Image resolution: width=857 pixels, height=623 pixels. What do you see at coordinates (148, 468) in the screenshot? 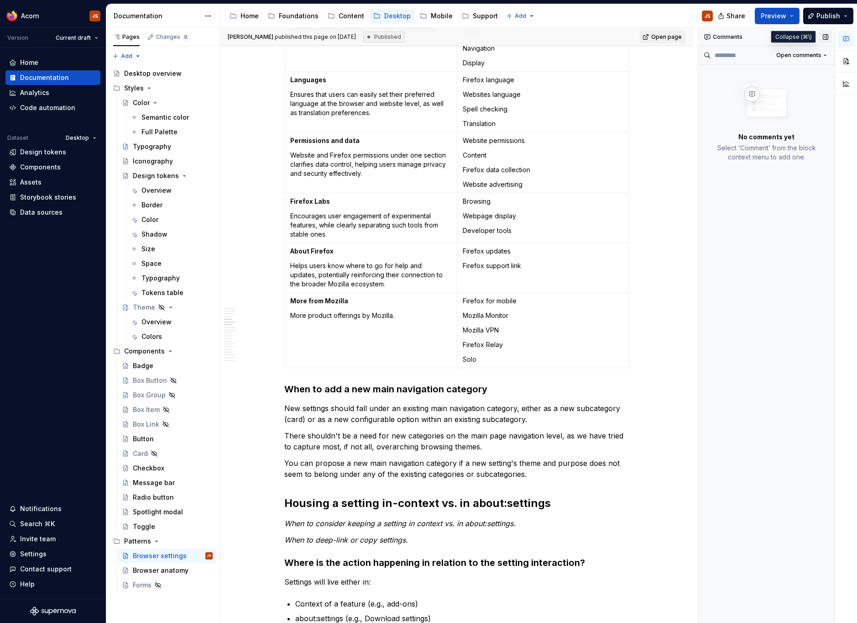
I see `div: Checkbox` at bounding box center [148, 468].